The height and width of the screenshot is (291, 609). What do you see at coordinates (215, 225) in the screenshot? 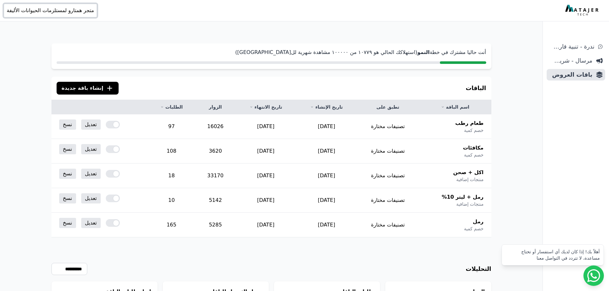
I see `td: 5285` at bounding box center [215, 225].